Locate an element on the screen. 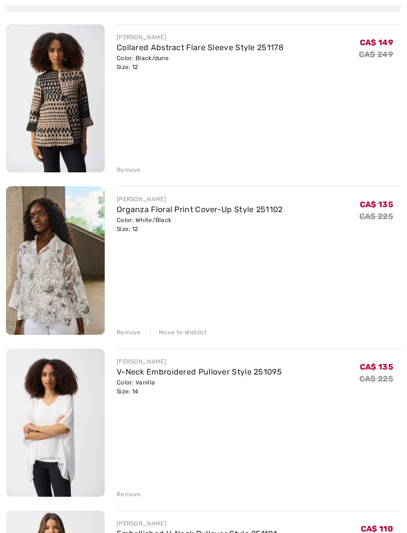 The image size is (407, 533). span: CA$ 149 is located at coordinates (376, 42).